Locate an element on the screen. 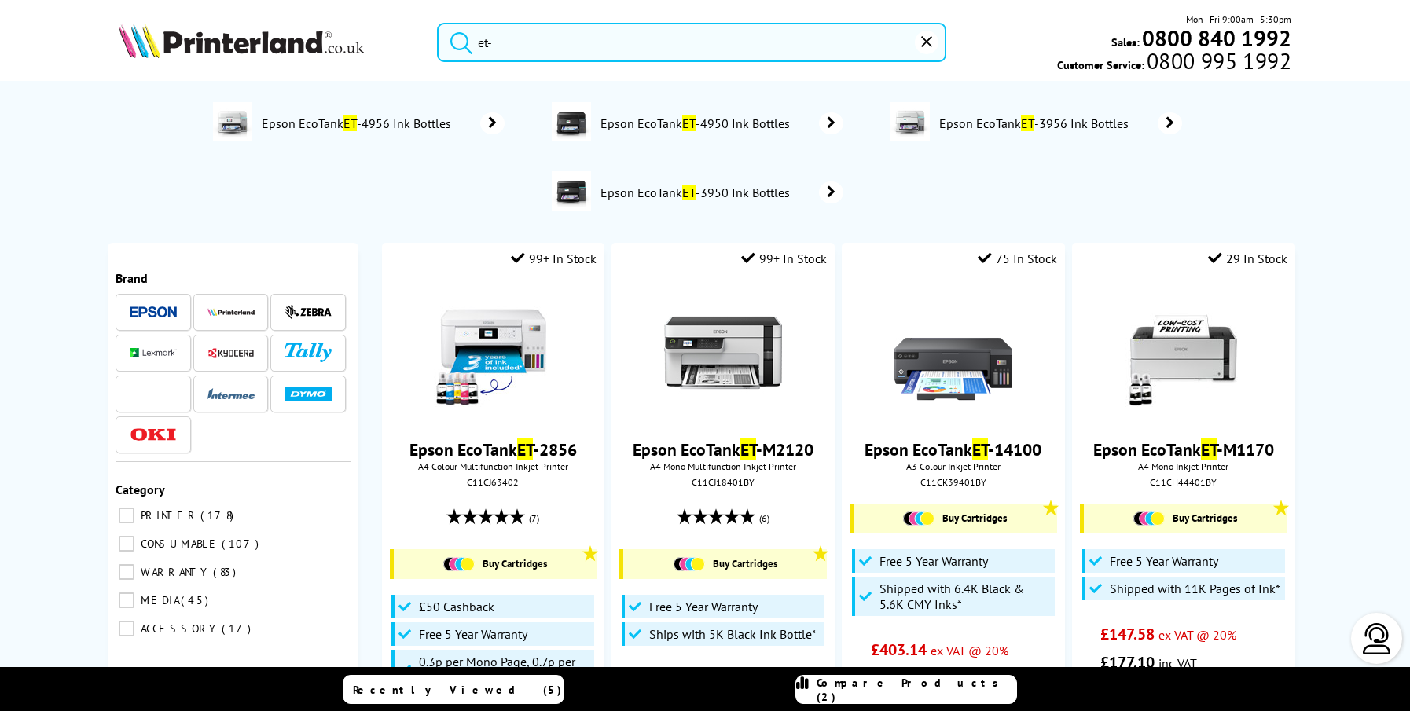 The height and width of the screenshot is (711, 1410). a: Epson EcoTankET-3950 Ink Bottles is located at coordinates (721, 193).